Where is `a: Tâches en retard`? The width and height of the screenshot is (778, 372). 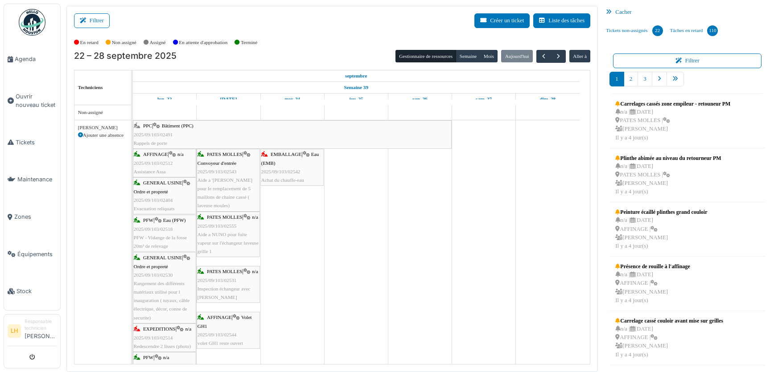
a: Tâches en retard is located at coordinates (694, 31).